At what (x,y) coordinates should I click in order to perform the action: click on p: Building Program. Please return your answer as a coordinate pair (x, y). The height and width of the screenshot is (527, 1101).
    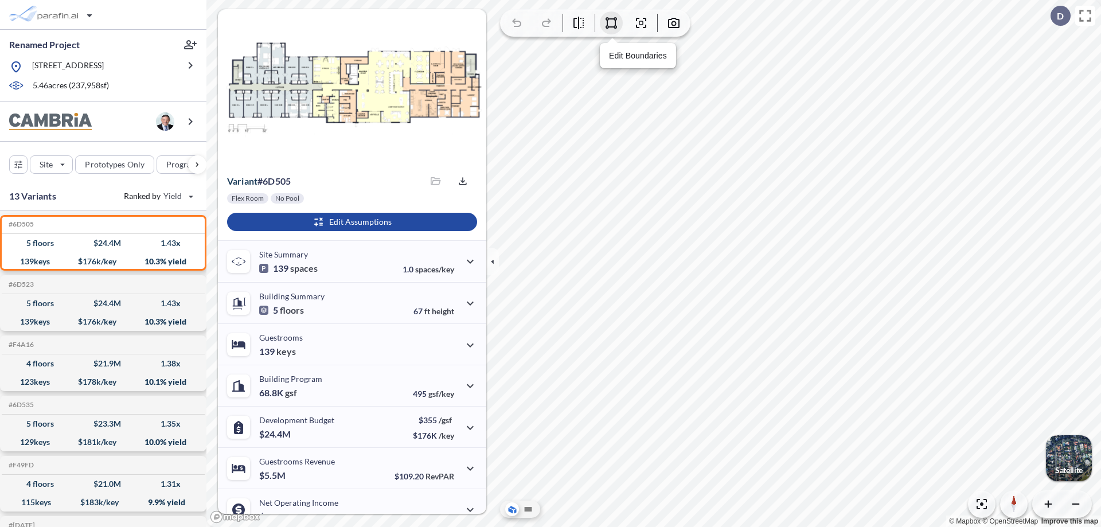
    Looking at the image, I should click on (291, 378).